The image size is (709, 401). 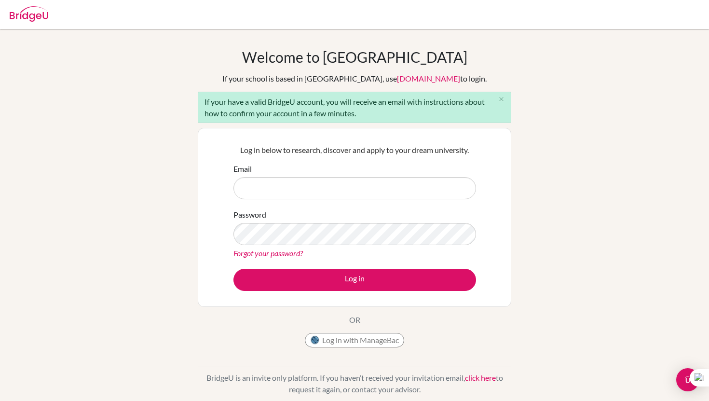 What do you see at coordinates (268, 253) in the screenshot?
I see `a: Forgot your password?` at bounding box center [268, 253].